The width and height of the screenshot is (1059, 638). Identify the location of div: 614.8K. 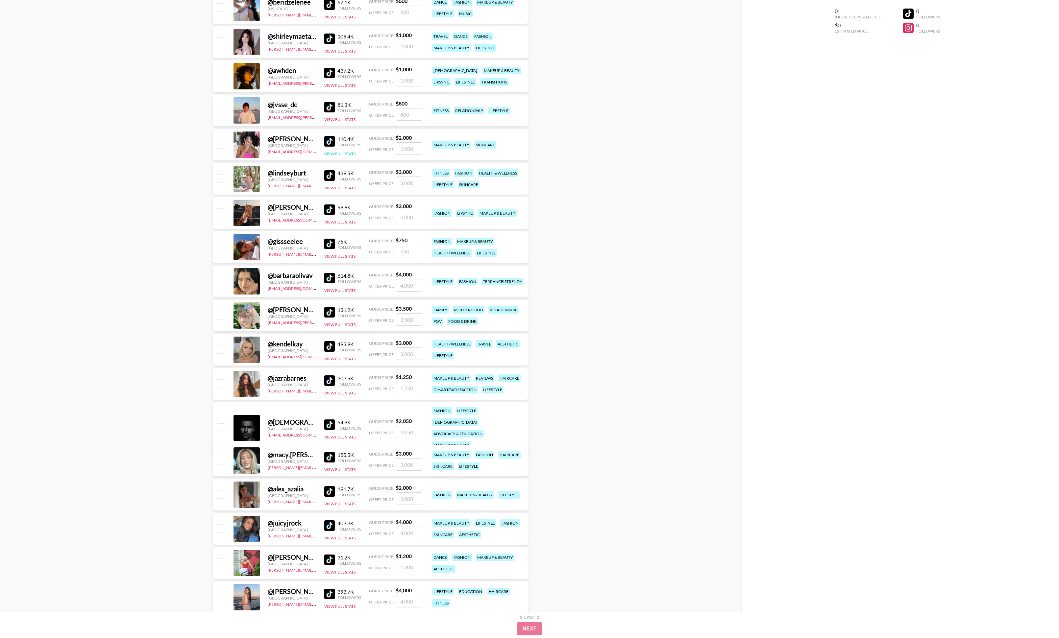
(349, 276).